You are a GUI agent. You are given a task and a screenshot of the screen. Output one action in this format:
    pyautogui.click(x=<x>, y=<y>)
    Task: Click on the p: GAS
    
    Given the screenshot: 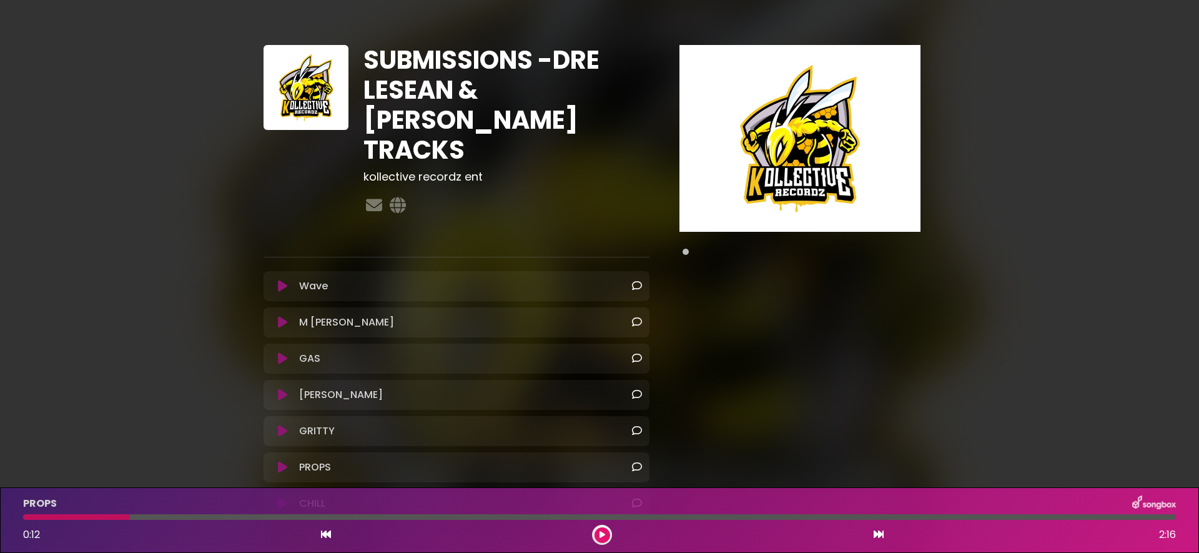 What is the action you would take?
    pyautogui.click(x=310, y=359)
    